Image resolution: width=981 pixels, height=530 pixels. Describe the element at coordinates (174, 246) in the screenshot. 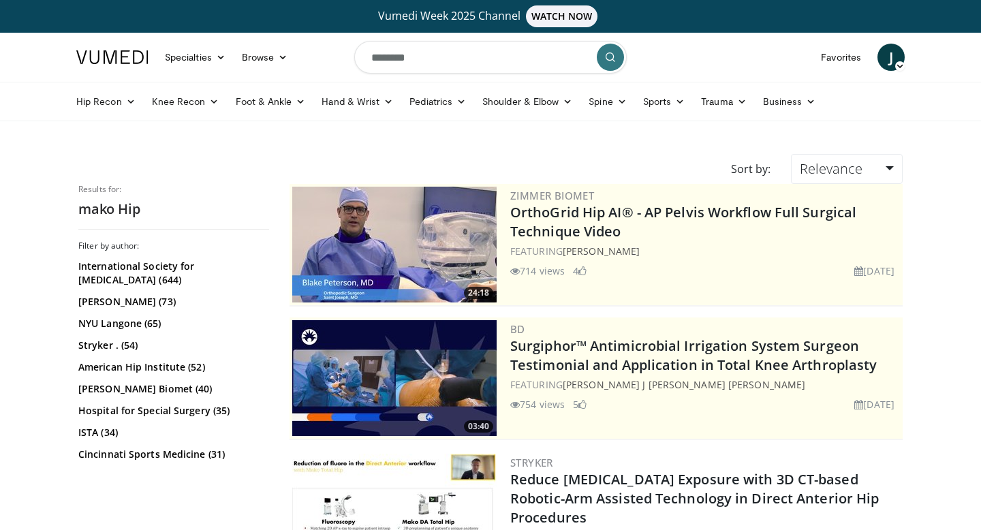

I see `h3: Filter by author:` at that location.